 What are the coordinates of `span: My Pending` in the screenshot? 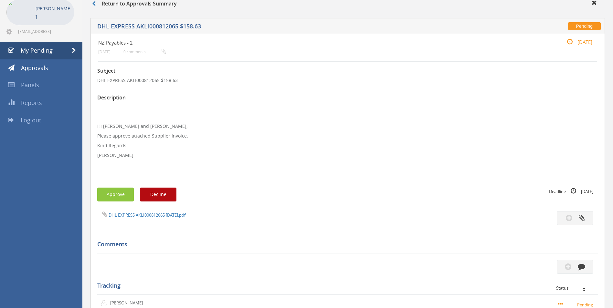 It's located at (37, 50).